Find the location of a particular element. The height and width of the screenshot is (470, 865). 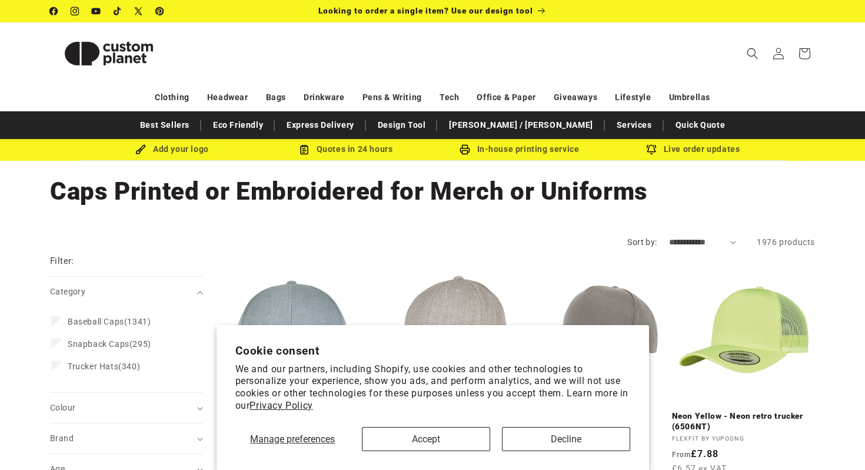

span: Brand is located at coordinates (62, 438).